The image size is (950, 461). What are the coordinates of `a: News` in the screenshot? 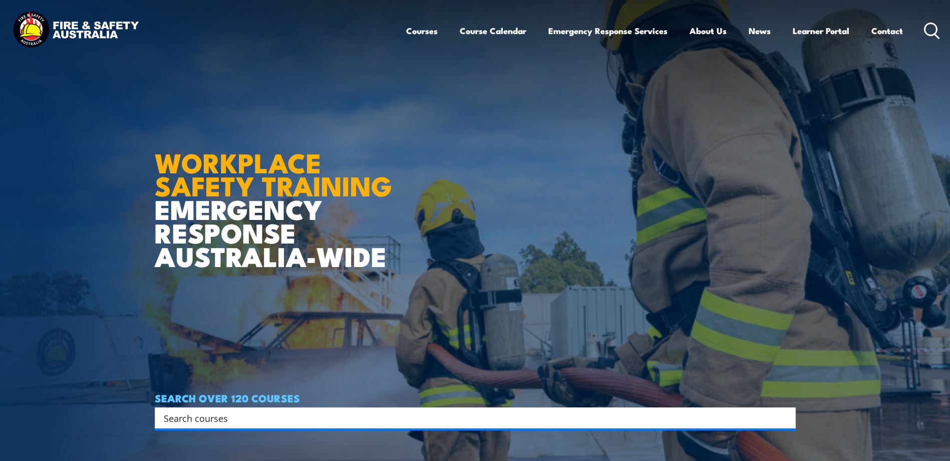 It's located at (759, 31).